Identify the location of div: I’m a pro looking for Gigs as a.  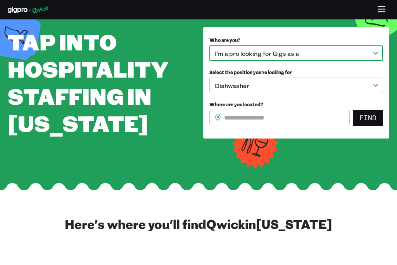
(296, 53).